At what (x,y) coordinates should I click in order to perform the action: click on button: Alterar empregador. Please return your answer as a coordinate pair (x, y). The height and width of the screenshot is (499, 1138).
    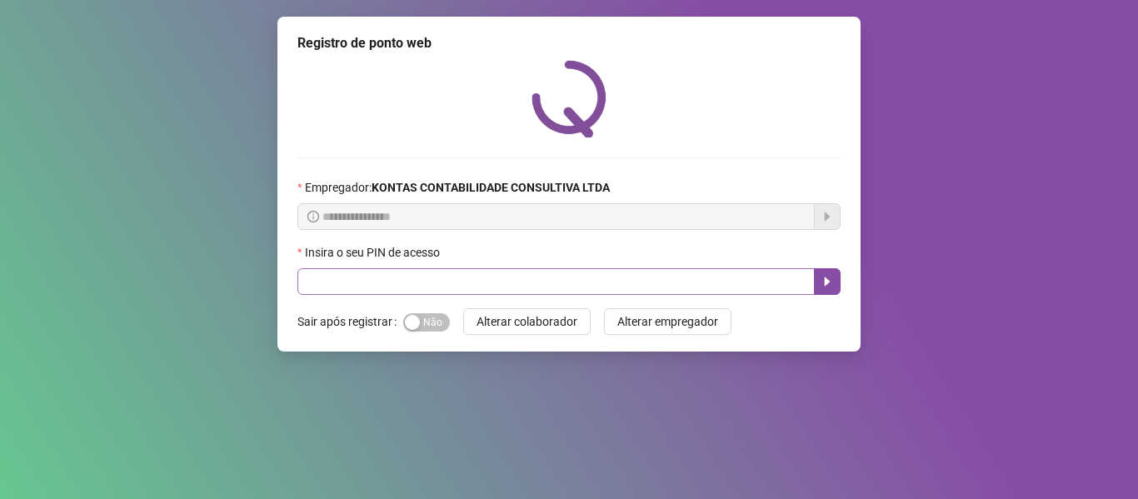
    Looking at the image, I should click on (667, 322).